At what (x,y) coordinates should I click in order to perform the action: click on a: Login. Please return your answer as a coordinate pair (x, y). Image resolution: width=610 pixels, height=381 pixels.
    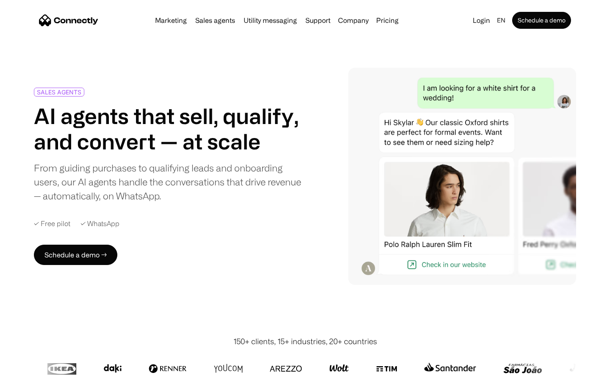
    Looking at the image, I should click on (481, 20).